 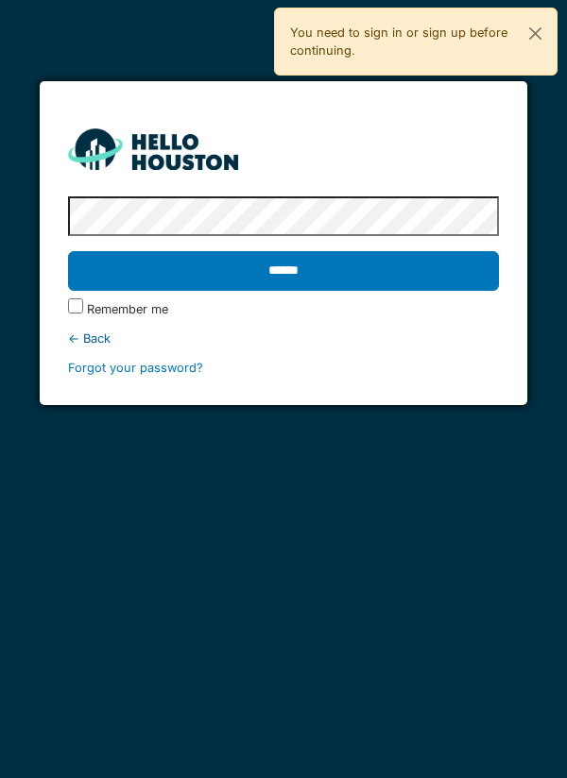 I want to click on button: Close, so click(x=534, y=33).